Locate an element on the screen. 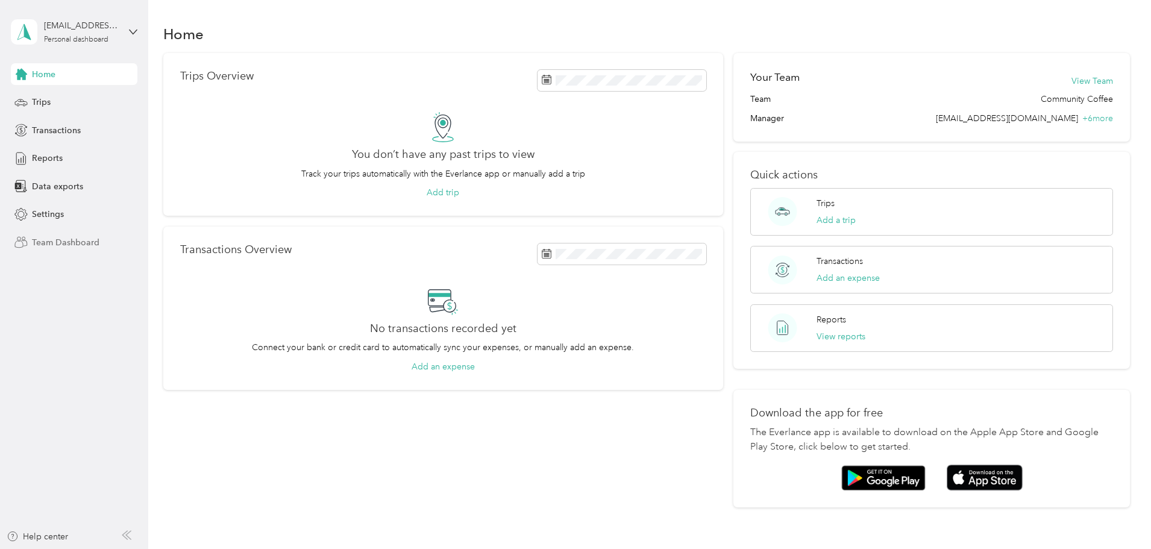  p: Download the app for free is located at coordinates (932, 413).